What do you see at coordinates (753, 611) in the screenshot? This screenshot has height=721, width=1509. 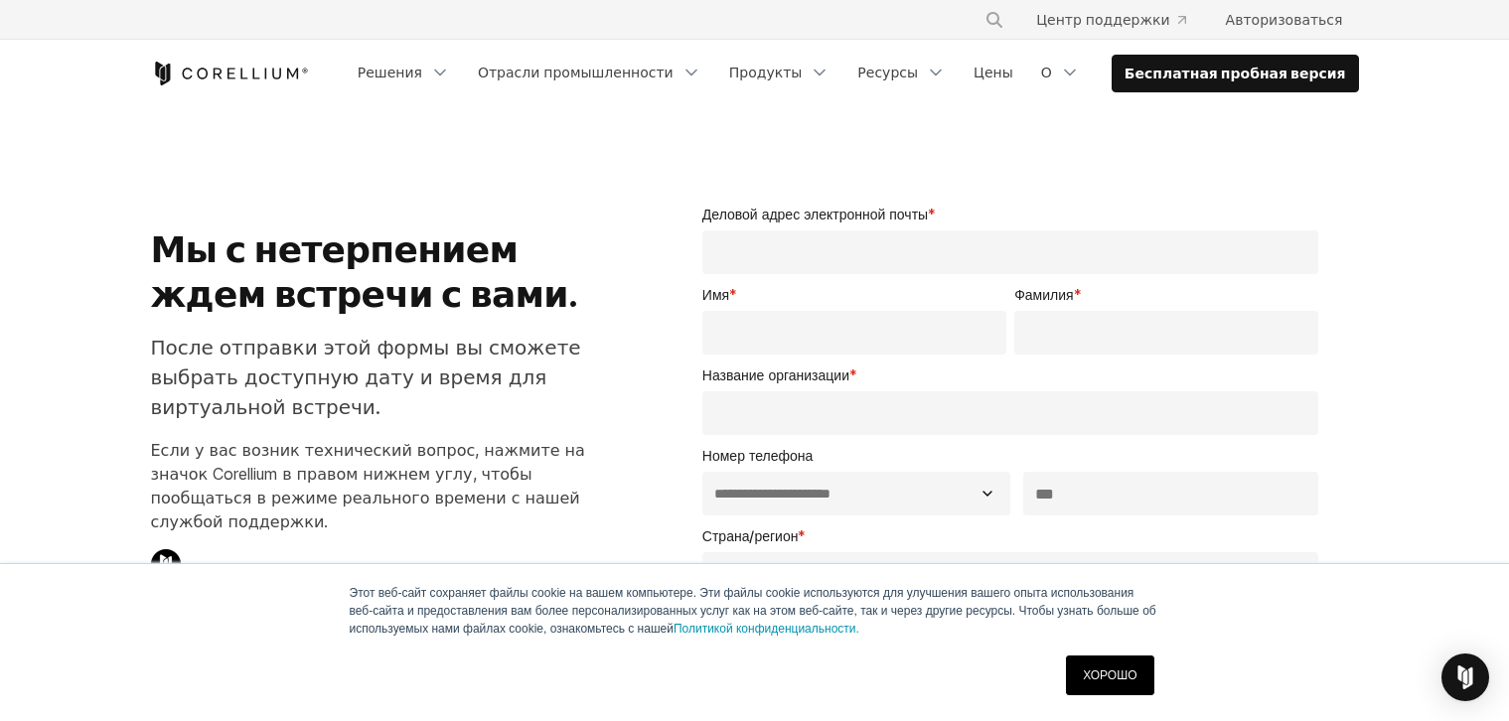 I see `font: Этот веб-сайт сохраняет файлы cookie на вашем компьютере. Эти файлы cookie используются для улучш...` at bounding box center [753, 611].